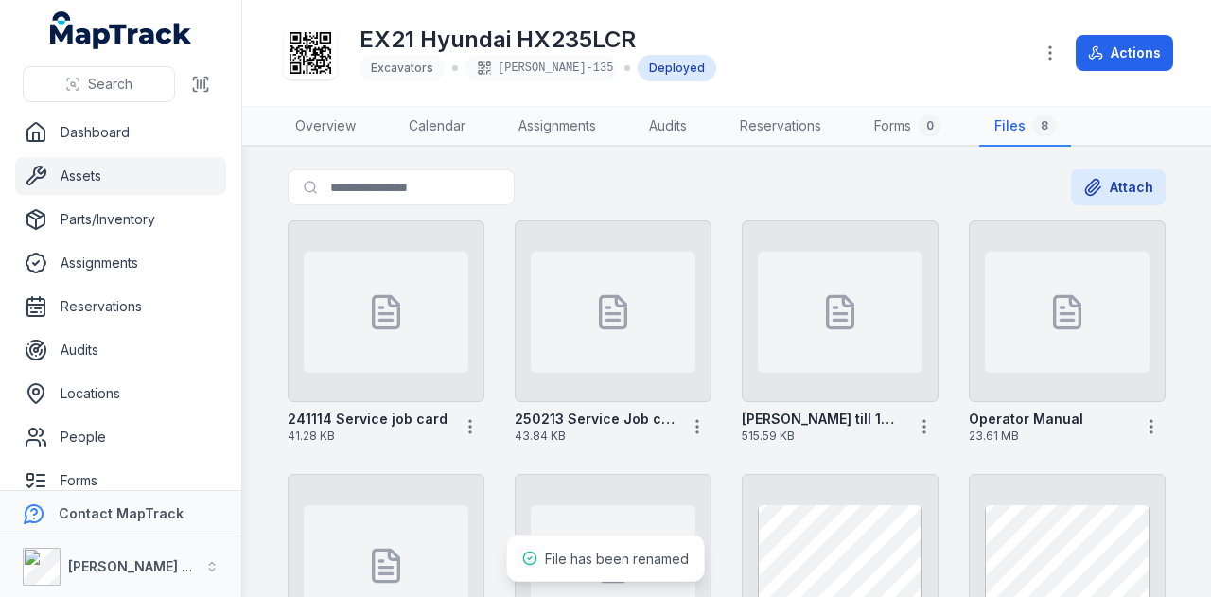 The image size is (1211, 597). I want to click on a: MapTrack, so click(121, 30).